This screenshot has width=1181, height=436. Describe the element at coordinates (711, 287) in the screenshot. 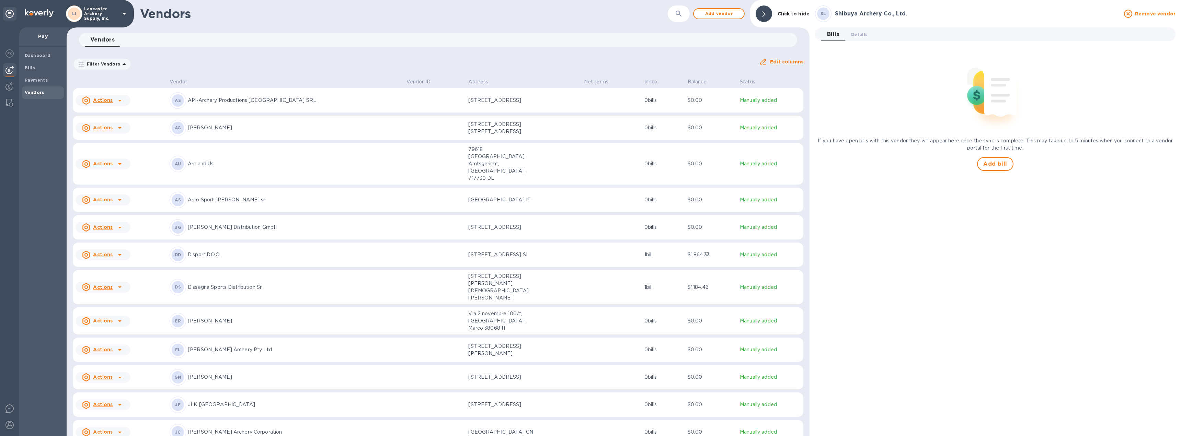

I see `p: $1,184.46` at that location.